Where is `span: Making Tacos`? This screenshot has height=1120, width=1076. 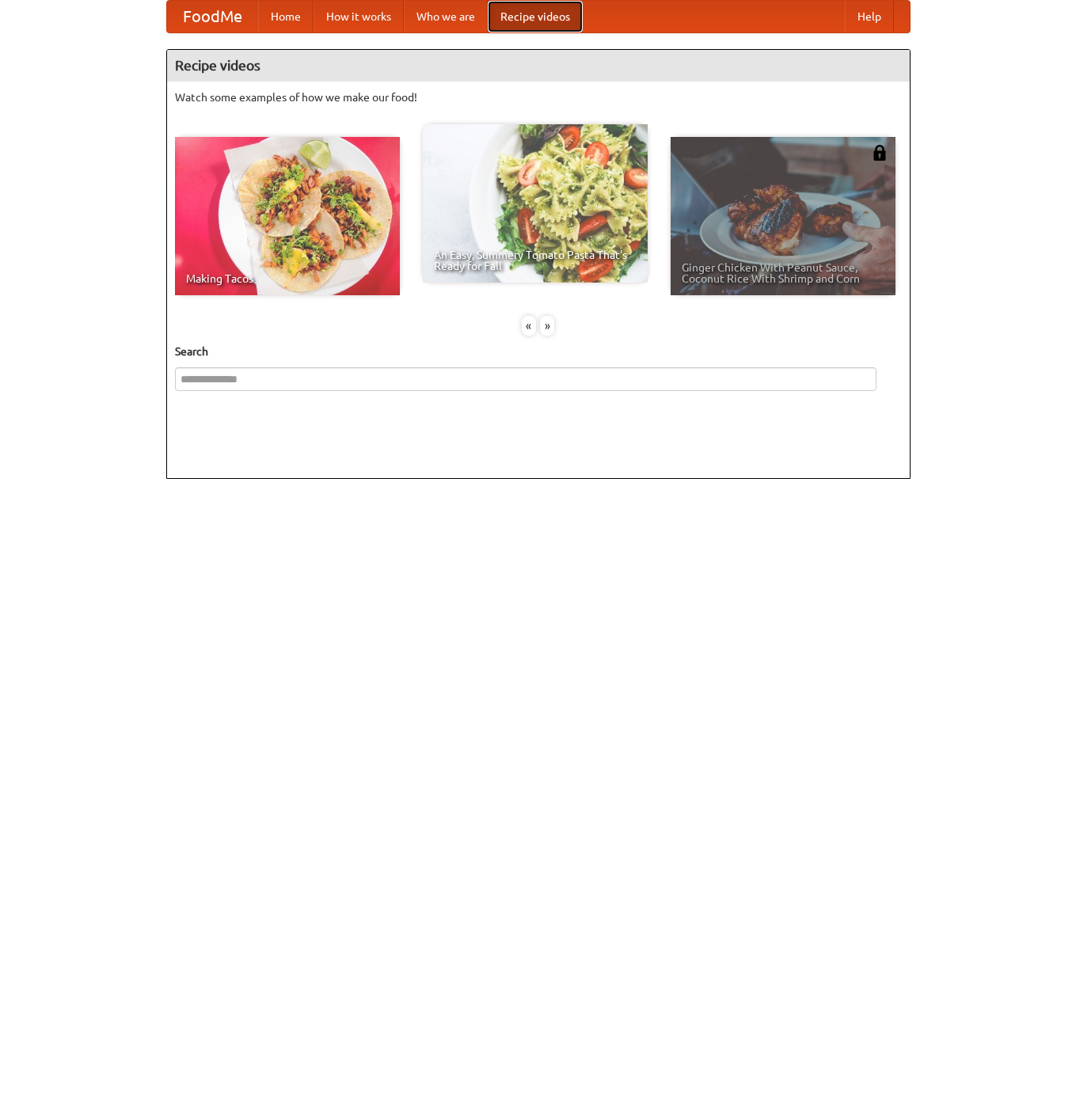 span: Making Tacos is located at coordinates (287, 279).